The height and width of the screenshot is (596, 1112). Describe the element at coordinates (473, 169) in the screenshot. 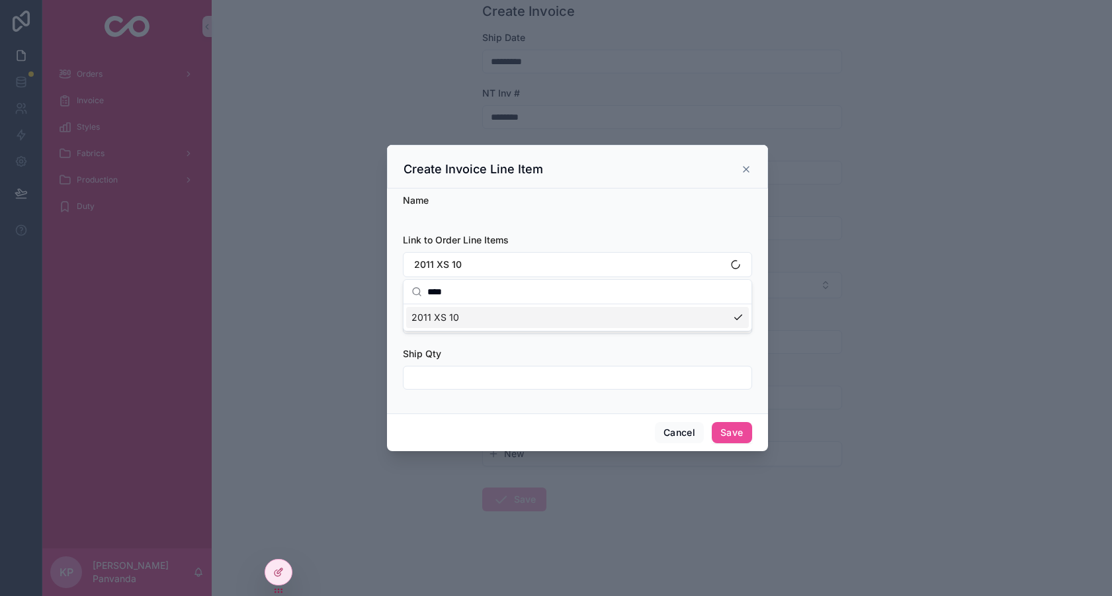

I see `h3: Create Invoice Line Item` at that location.